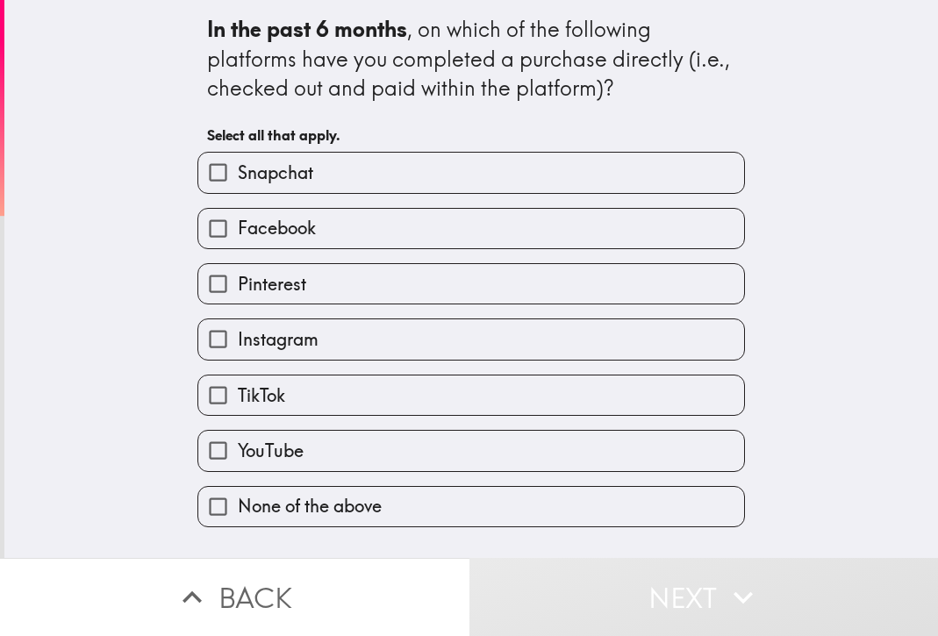 The height and width of the screenshot is (636, 938). I want to click on div: , on which of the following platforms have you completed a purchase directly (i.e., checked out a..., so click(471, 59).